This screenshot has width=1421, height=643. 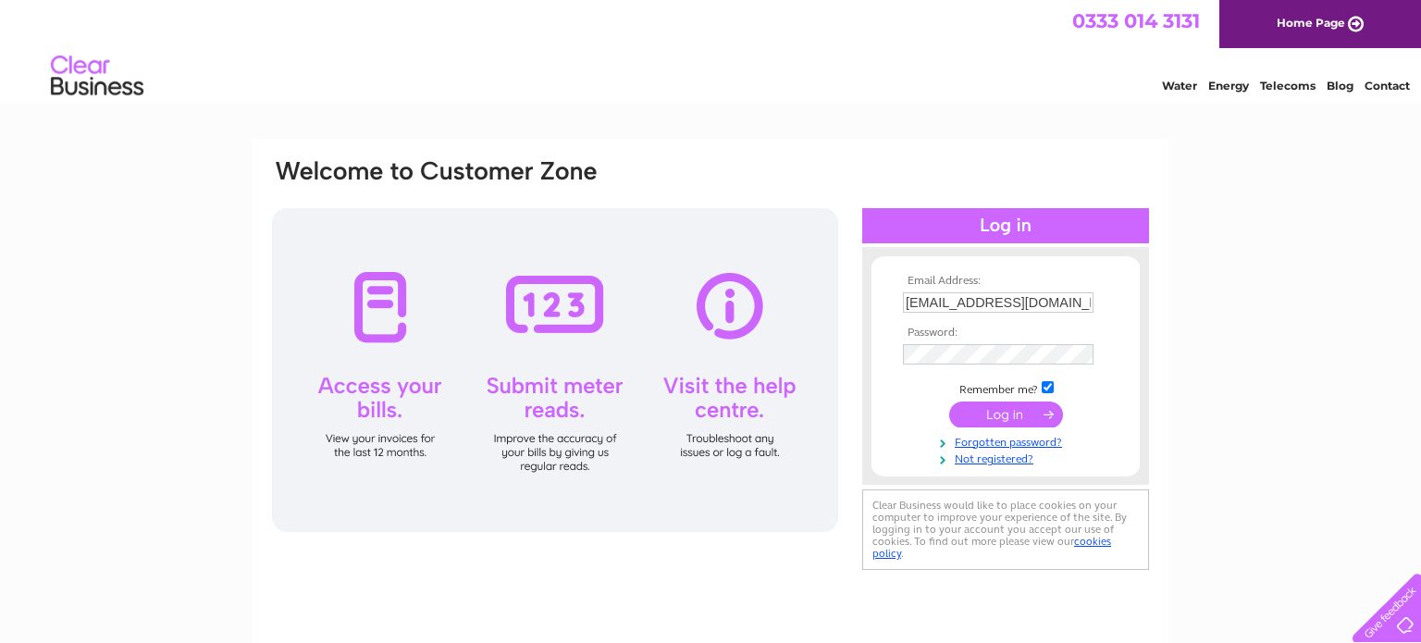 What do you see at coordinates (1008, 440) in the screenshot?
I see `a: Forgotten password?` at bounding box center [1008, 440].